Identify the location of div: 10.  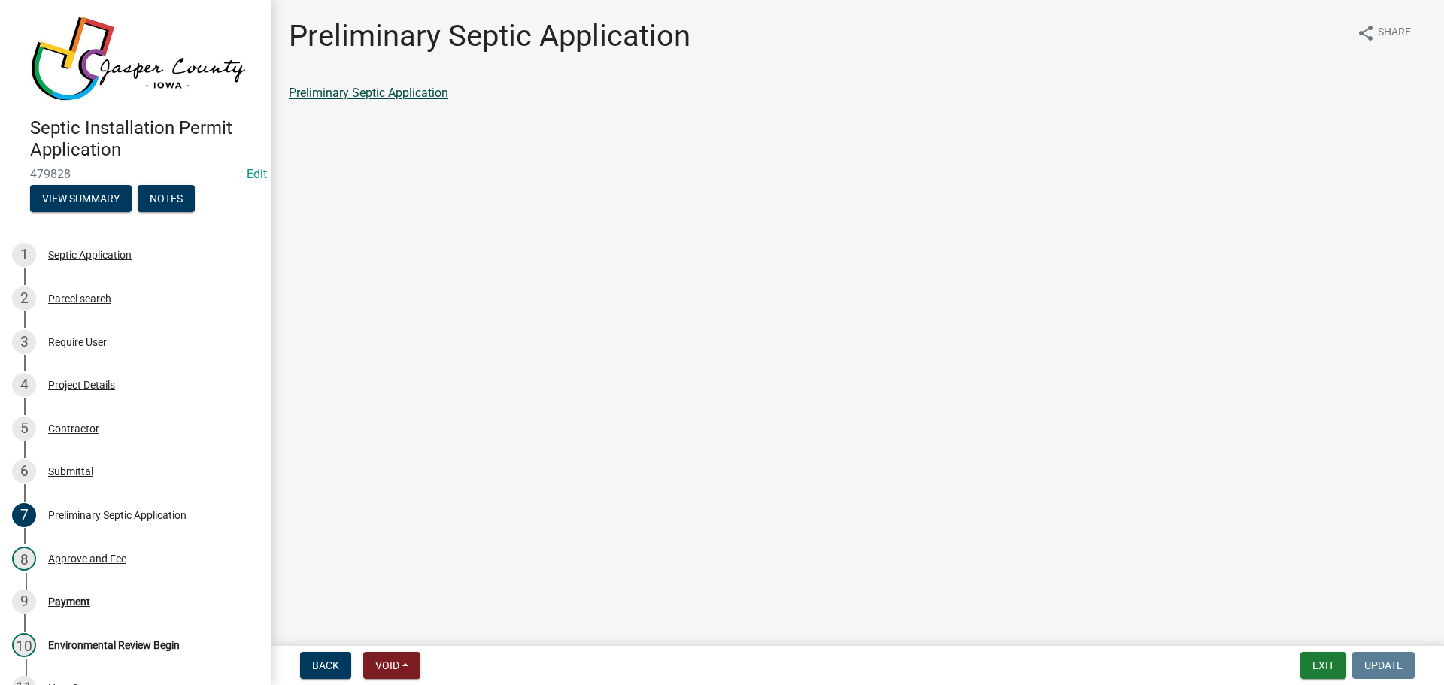
(24, 645).